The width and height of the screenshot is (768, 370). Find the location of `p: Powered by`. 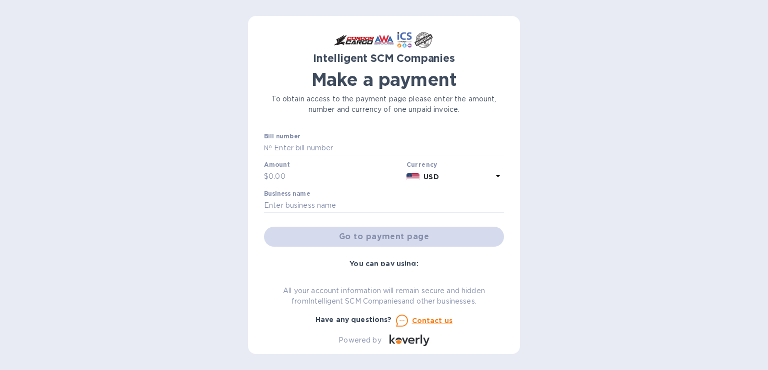

p: Powered by is located at coordinates (359, 340).